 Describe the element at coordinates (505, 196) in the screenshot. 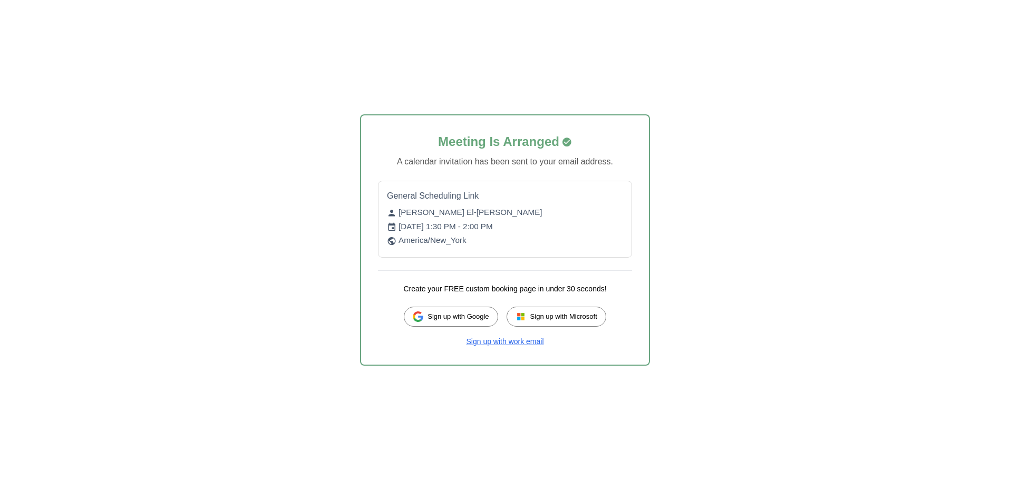

I see `h2: General Scheduling Link` at that location.